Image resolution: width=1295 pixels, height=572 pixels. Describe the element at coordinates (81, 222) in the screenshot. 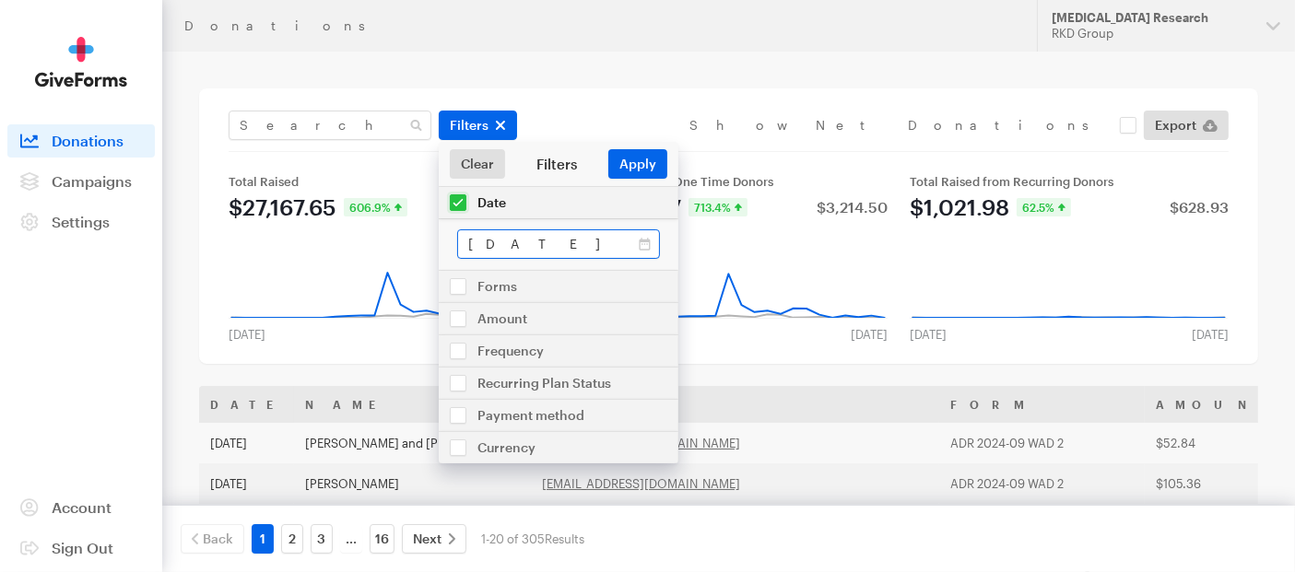

I see `a: Settings` at that location.